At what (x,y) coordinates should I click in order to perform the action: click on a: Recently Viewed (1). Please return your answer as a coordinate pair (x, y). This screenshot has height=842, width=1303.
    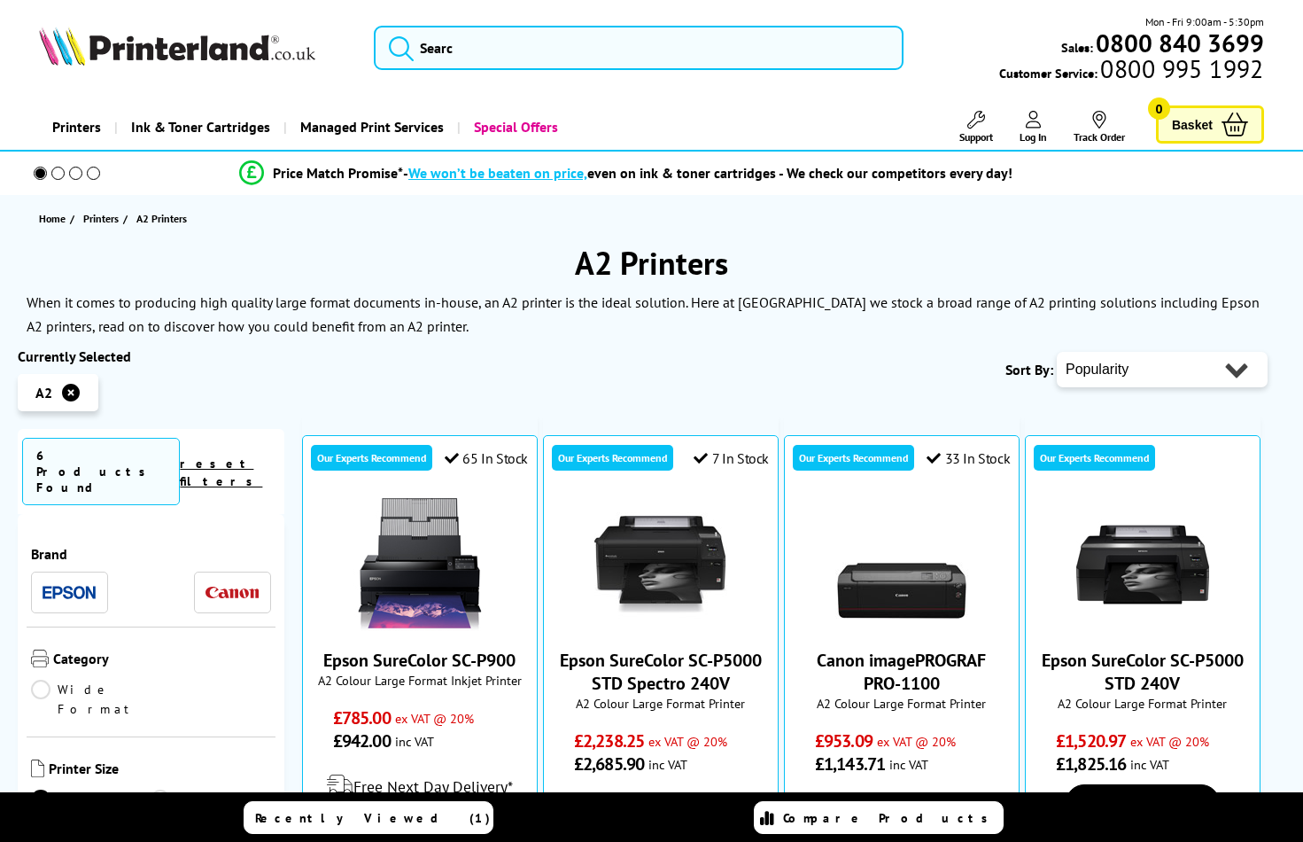
    Looking at the image, I should click on (369, 817).